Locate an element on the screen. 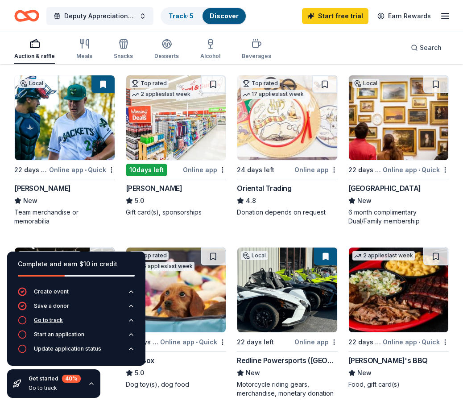 This screenshot has height=405, width=463. div: Start an application is located at coordinates (59, 334).